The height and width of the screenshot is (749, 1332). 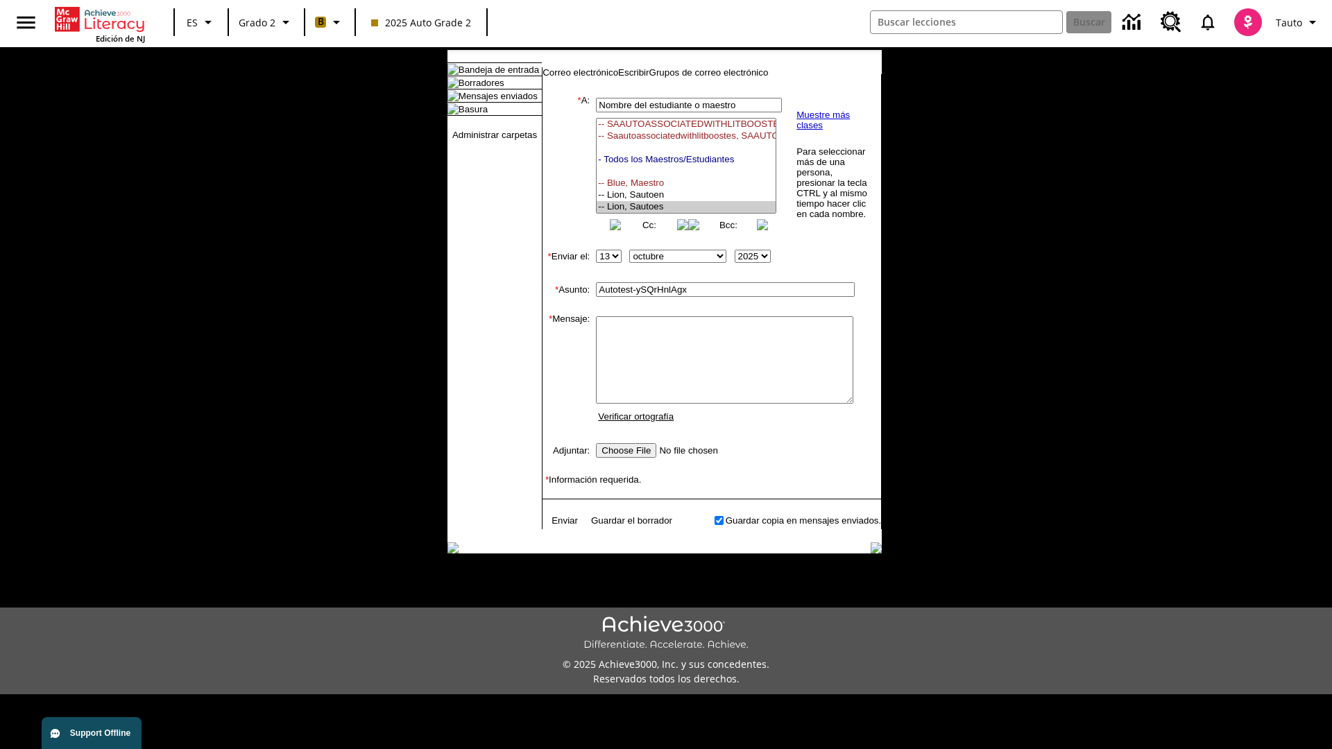 I want to click on option: -- SAAUTOASSOCIATEDWITHLITBOOSTEN, SAAUTOASSOCIATEDWITHLITBOOSTEN, so click(x=686, y=124).